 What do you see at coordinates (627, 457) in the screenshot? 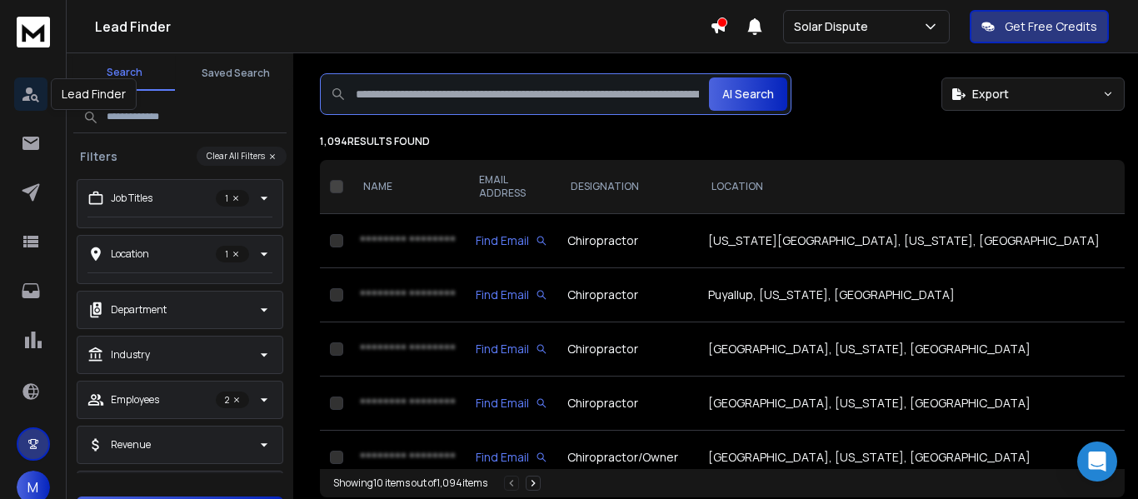
I see `td: Chiropractor/Owner` at bounding box center [627, 457].